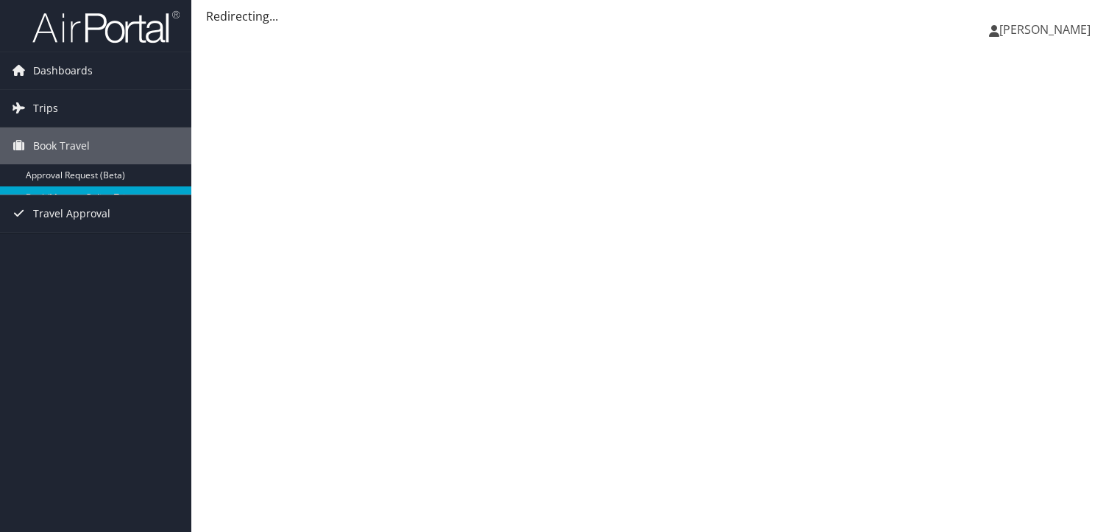  I want to click on span: Dashboards, so click(63, 71).